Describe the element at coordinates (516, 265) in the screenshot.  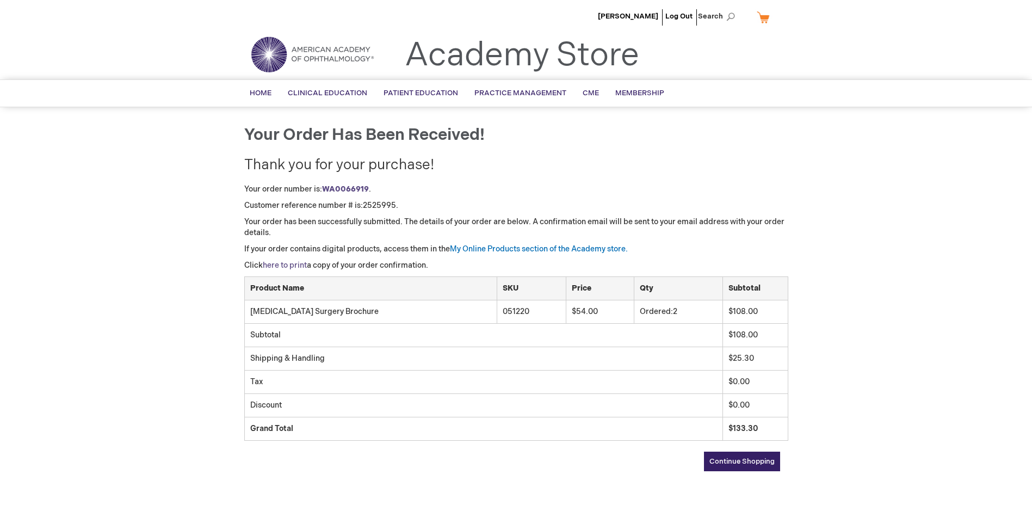
I see `p: Click a copy of your order confirmation.` at that location.